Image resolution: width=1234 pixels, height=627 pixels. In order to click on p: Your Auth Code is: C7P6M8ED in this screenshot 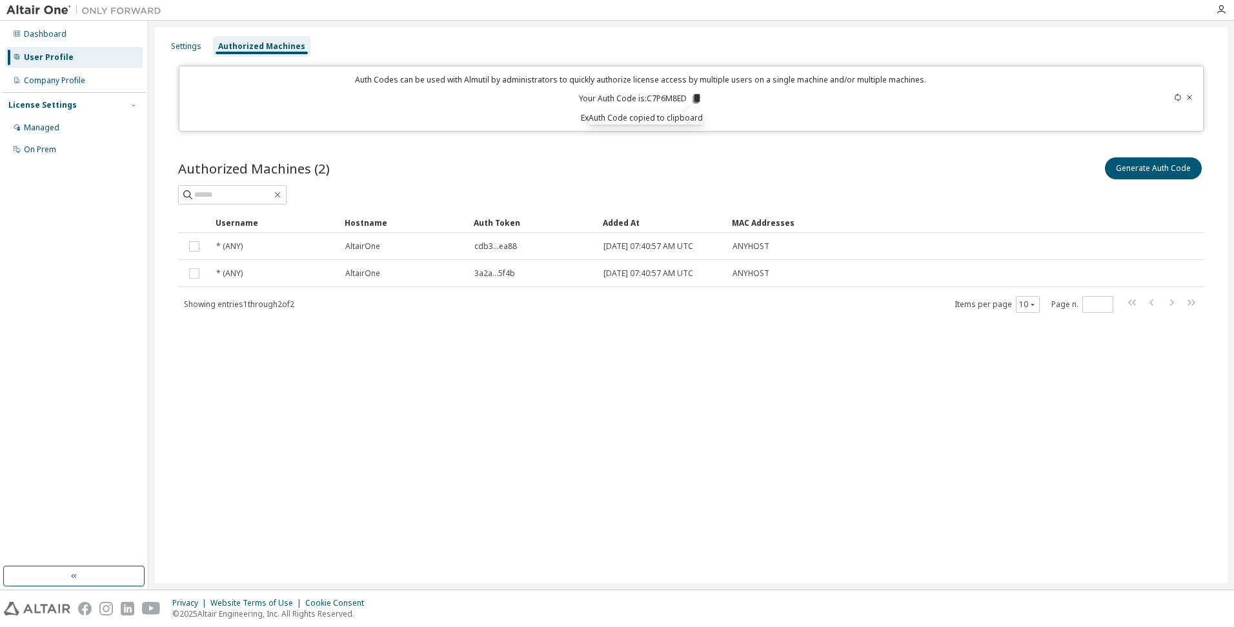, I will do `click(640, 99)`.